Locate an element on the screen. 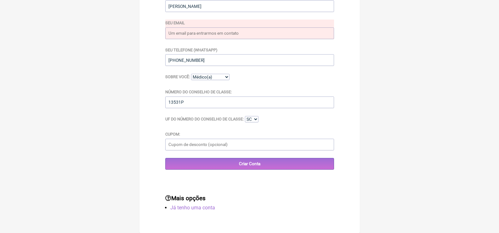 This screenshot has width=499, height=233. input: Seu número de telefone para entrarmos em contato is located at coordinates (250, 60).